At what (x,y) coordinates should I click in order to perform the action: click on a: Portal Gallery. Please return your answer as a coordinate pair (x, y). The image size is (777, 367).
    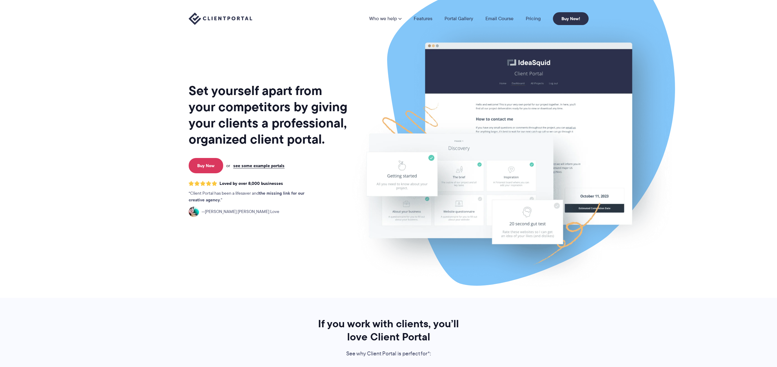
    Looking at the image, I should click on (459, 19).